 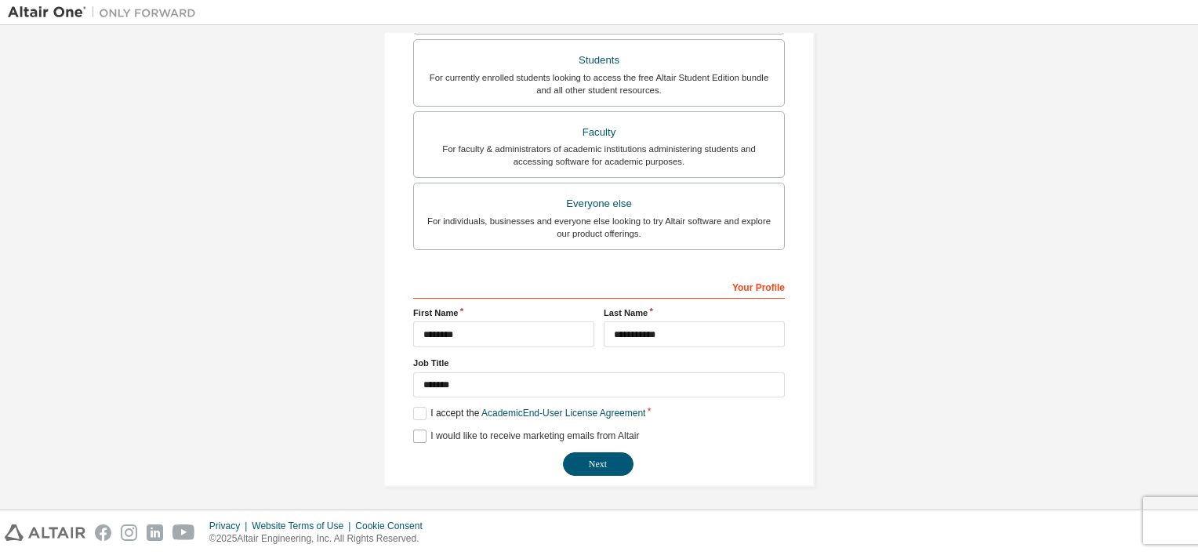 I want to click on img: instagram.svg, so click(x=129, y=532).